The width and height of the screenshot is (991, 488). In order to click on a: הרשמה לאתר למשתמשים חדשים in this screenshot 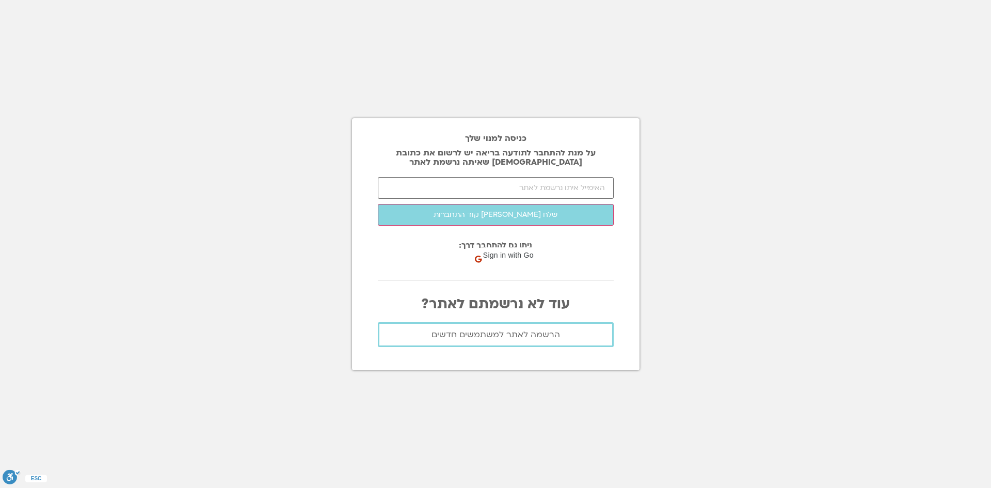, I will do `click(495, 334)`.